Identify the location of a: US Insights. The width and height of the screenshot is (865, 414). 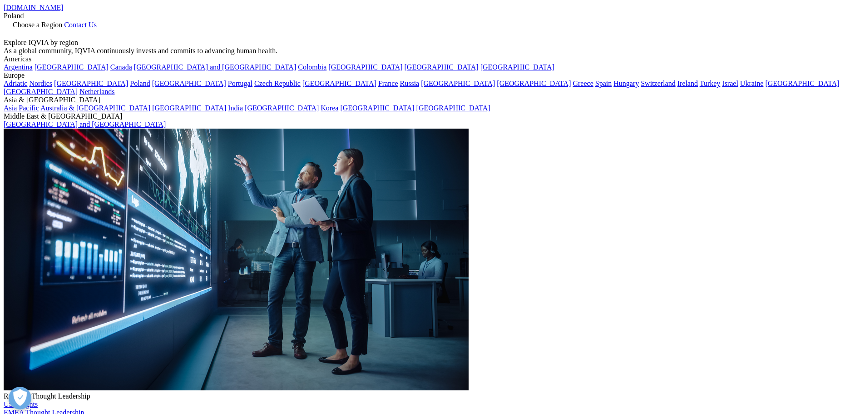
(20, 404).